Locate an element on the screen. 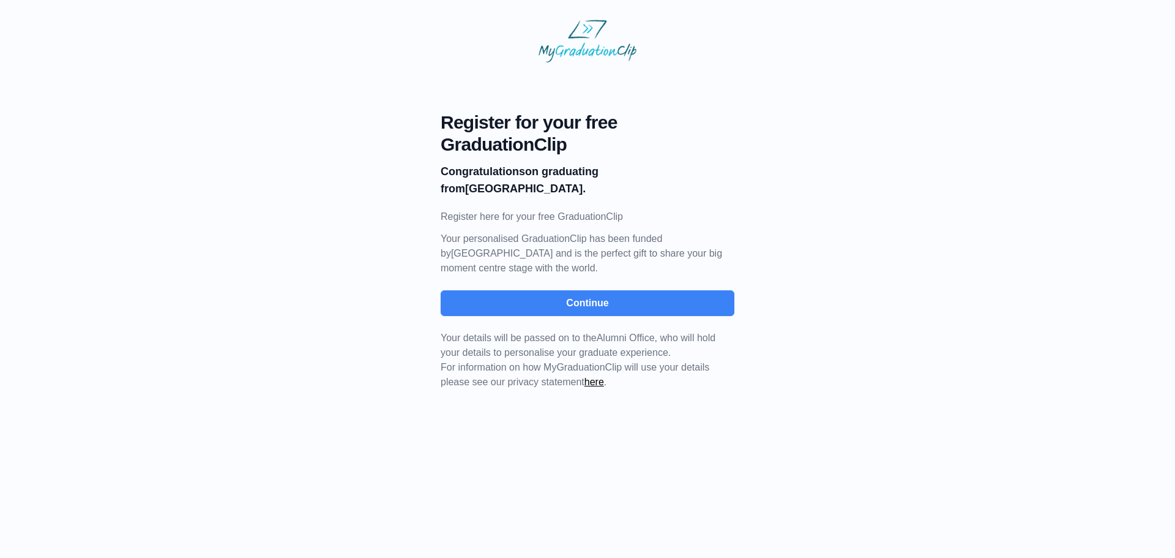  span: Register for your free is located at coordinates (588, 122).